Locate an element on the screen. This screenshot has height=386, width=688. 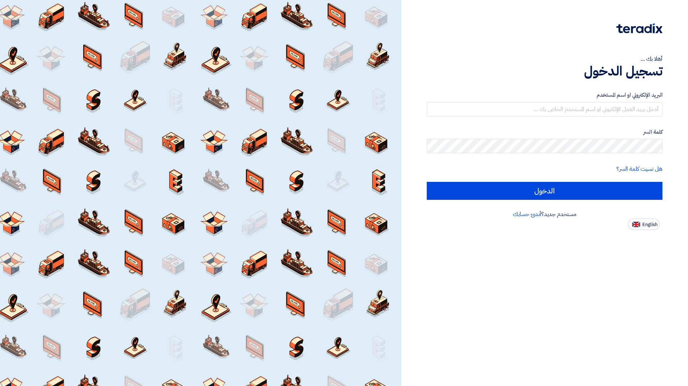
div: أهلا بك ... is located at coordinates (544, 59).